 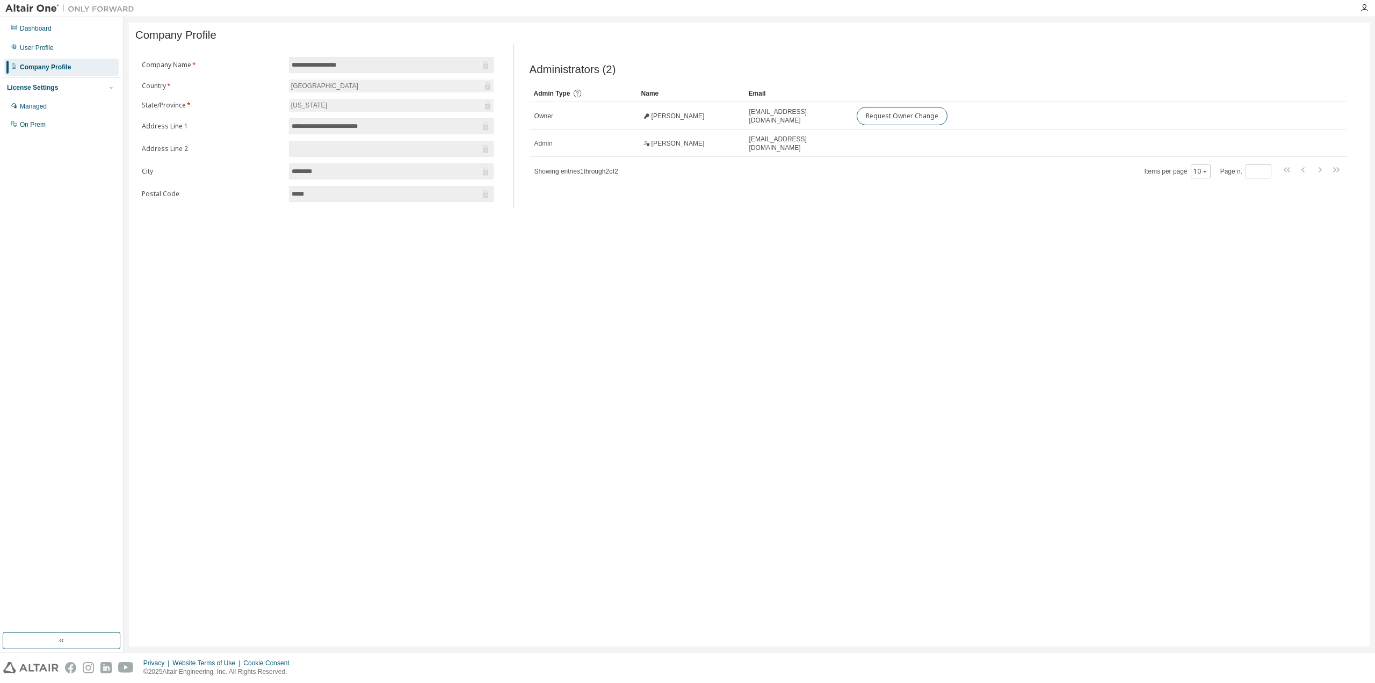 I want to click on div: On Prem, so click(x=33, y=125).